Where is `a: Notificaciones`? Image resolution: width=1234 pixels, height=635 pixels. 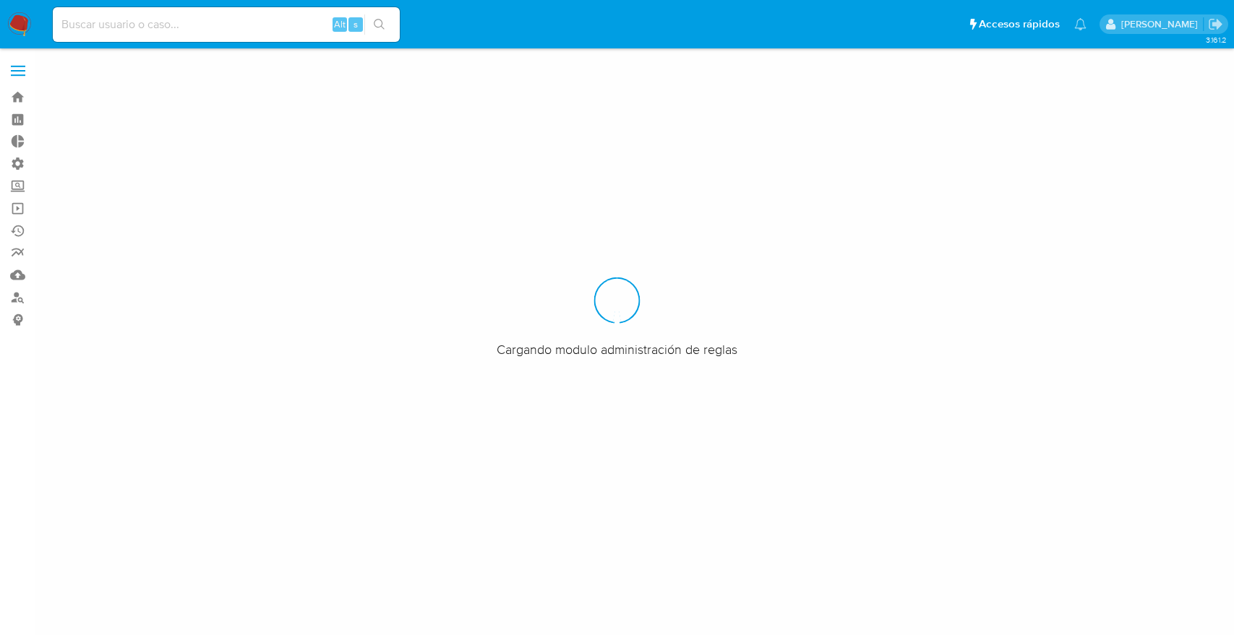 a: Notificaciones is located at coordinates (1080, 24).